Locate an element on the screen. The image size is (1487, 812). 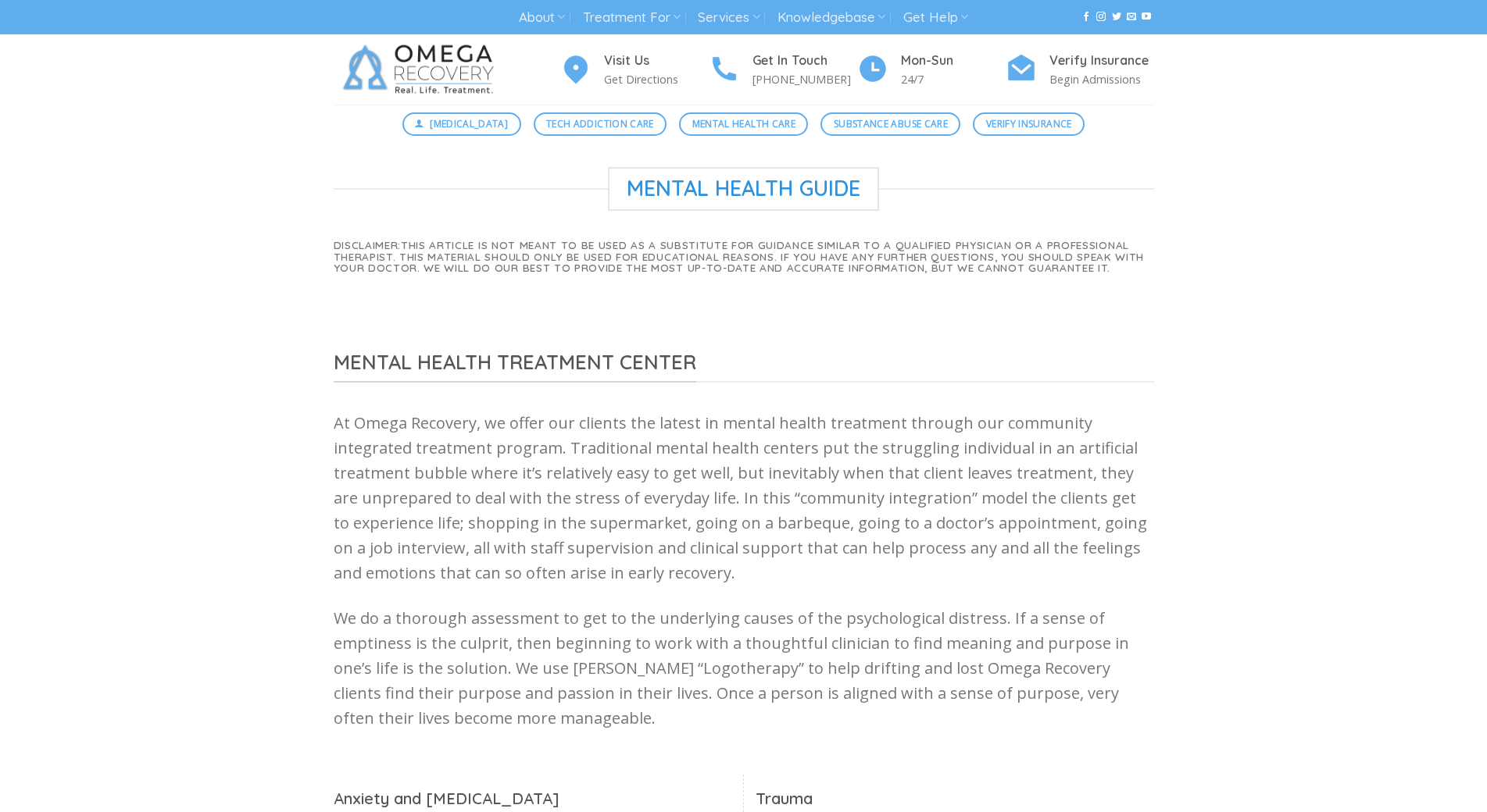
a: Follow on Facebook is located at coordinates (1085, 17).